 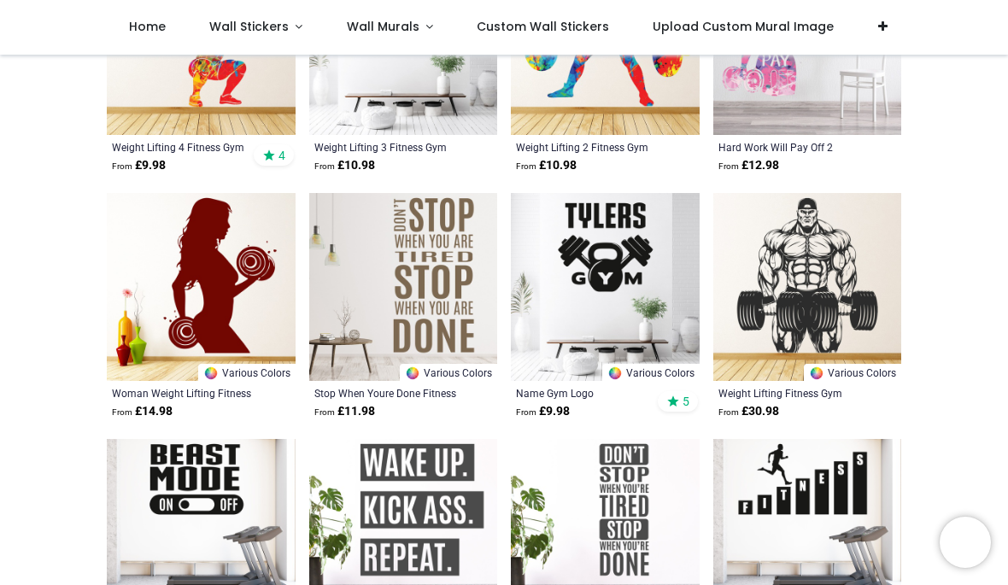 What do you see at coordinates (383, 26) in the screenshot?
I see `span: Wall Murals` at bounding box center [383, 26].